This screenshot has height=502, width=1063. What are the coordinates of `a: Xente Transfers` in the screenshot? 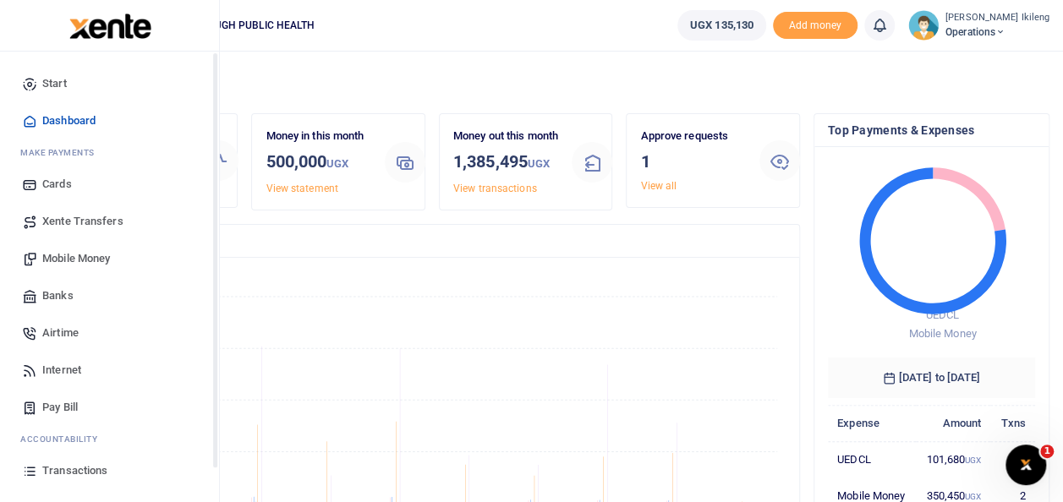 It's located at (109, 222).